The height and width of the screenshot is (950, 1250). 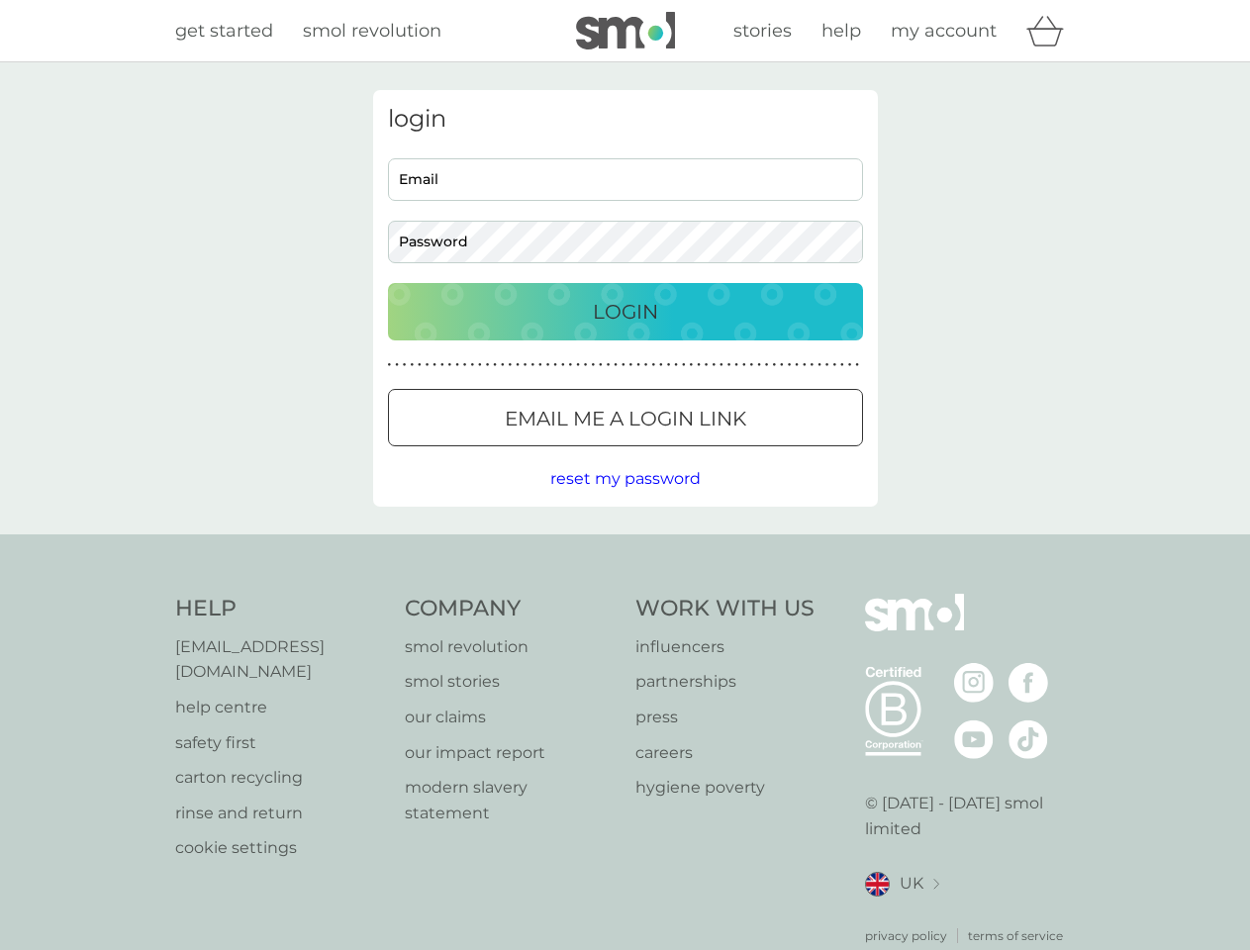 I want to click on span: stories, so click(x=762, y=31).